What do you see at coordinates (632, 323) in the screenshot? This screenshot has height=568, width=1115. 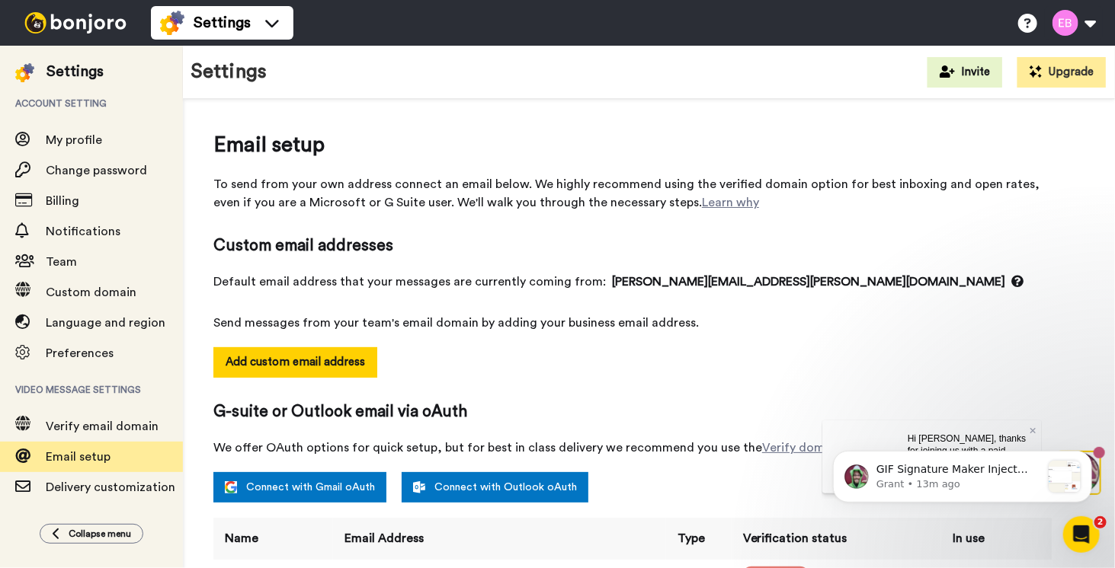 I see `span: Send messages from your team's email domain by adding your business email address.` at bounding box center [632, 323].